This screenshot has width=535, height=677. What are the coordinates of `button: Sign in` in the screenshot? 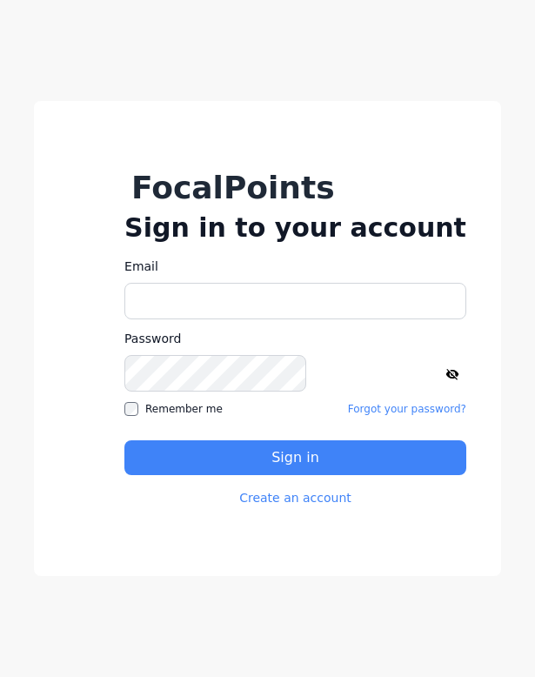 It's located at (295, 458).